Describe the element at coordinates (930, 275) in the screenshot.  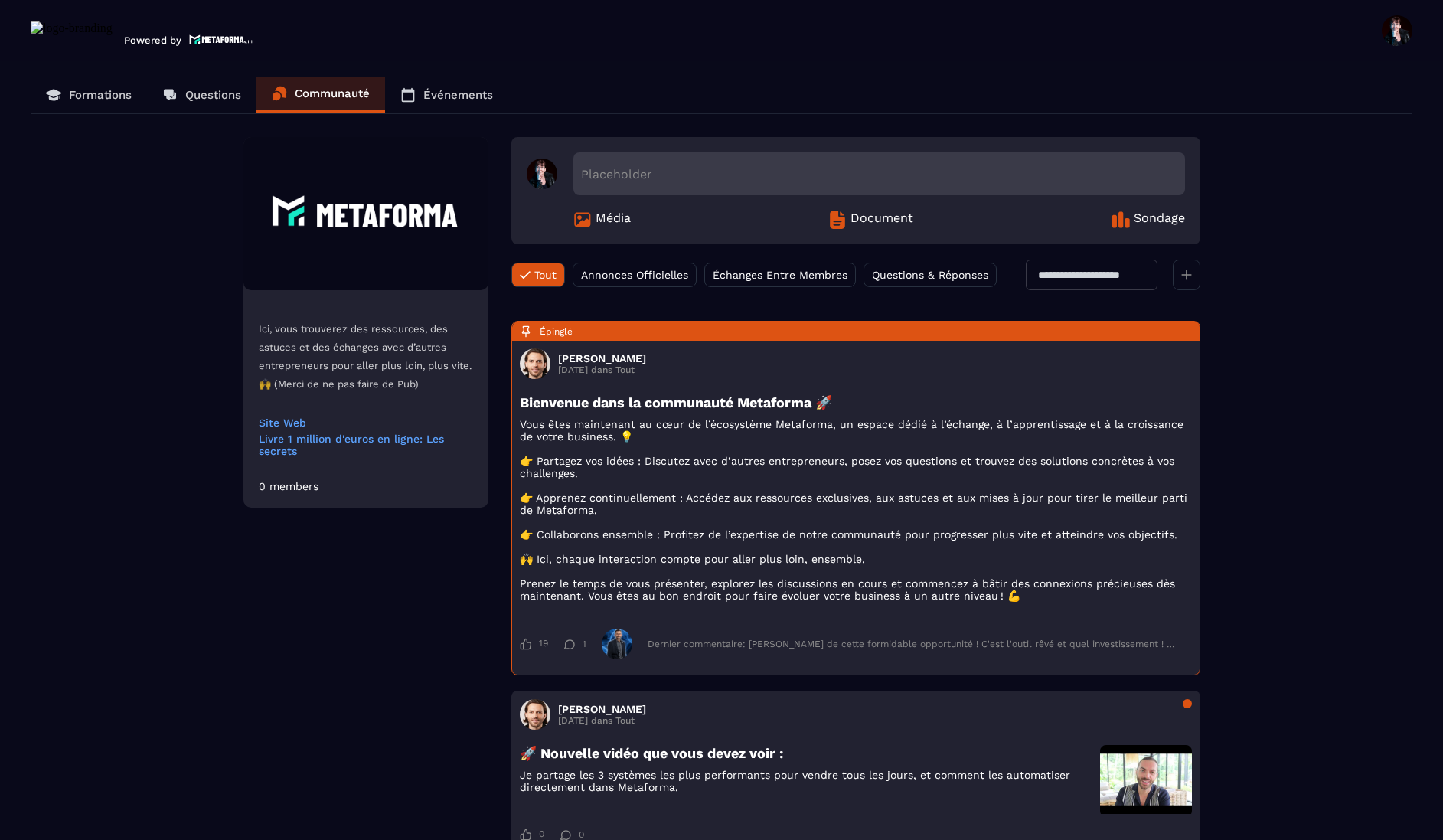
I see `span: Questions & Réponses` at that location.